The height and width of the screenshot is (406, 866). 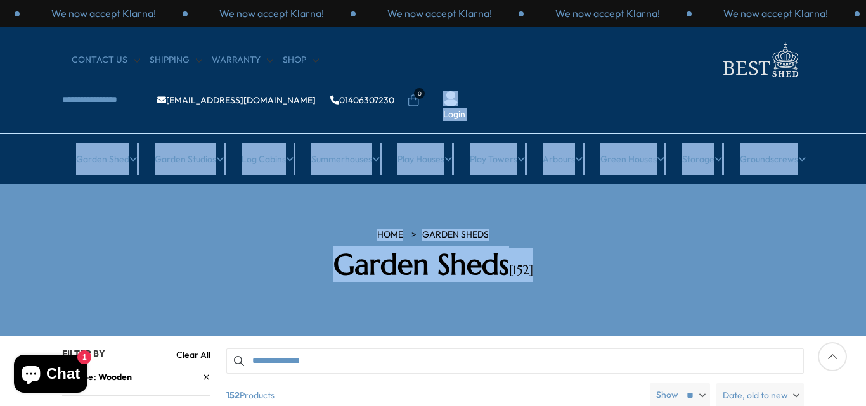 What do you see at coordinates (362, 100) in the screenshot?
I see `a: 01406307230` at bounding box center [362, 100].